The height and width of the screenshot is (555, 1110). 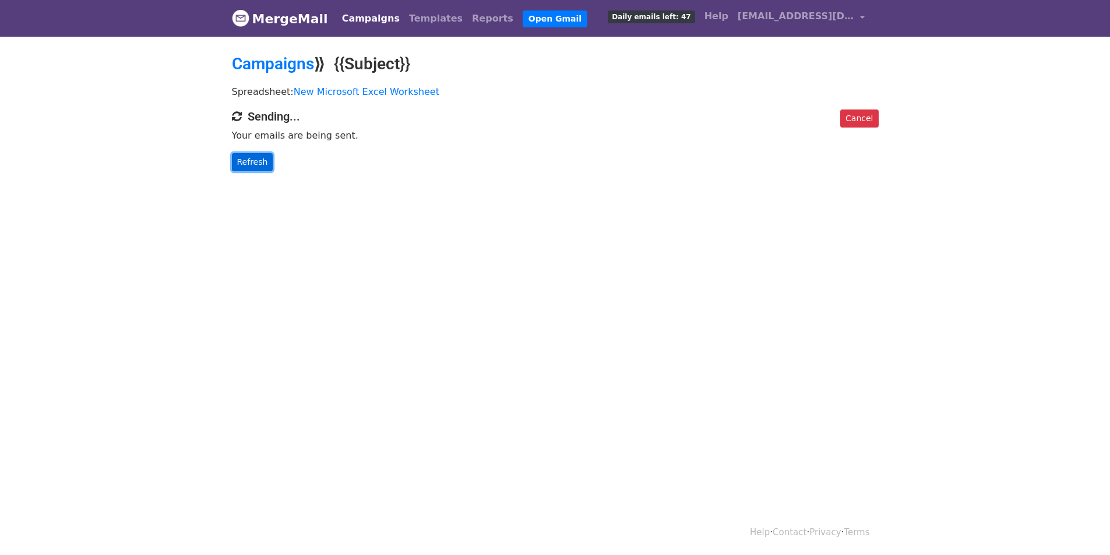 What do you see at coordinates (280, 19) in the screenshot?
I see `a: MergeMail` at bounding box center [280, 19].